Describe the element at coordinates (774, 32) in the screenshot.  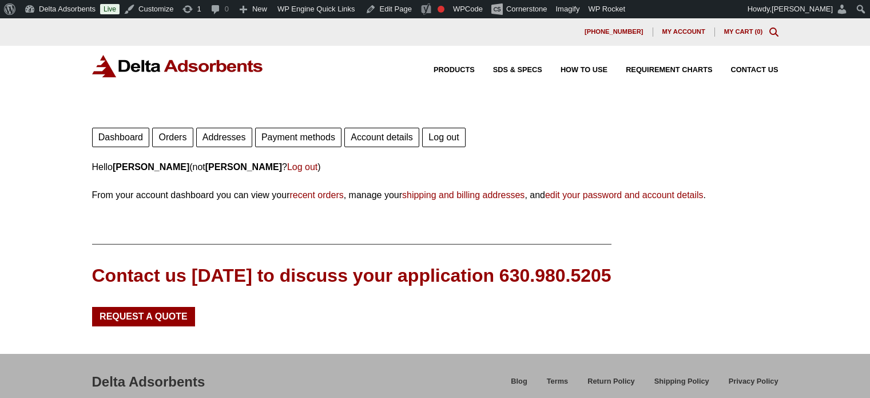
I see `div: Toggle Modal Content` at that location.